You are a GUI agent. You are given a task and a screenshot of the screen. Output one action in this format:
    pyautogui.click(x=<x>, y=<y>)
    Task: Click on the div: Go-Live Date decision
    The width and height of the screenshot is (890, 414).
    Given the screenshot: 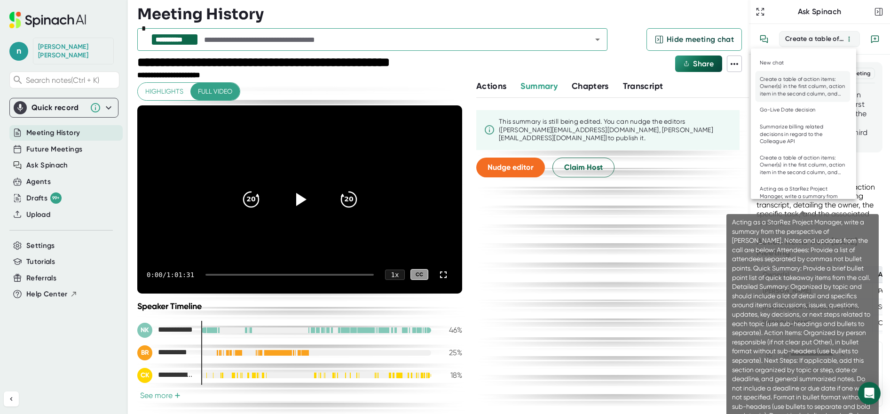 What is the action you would take?
    pyautogui.click(x=787, y=110)
    